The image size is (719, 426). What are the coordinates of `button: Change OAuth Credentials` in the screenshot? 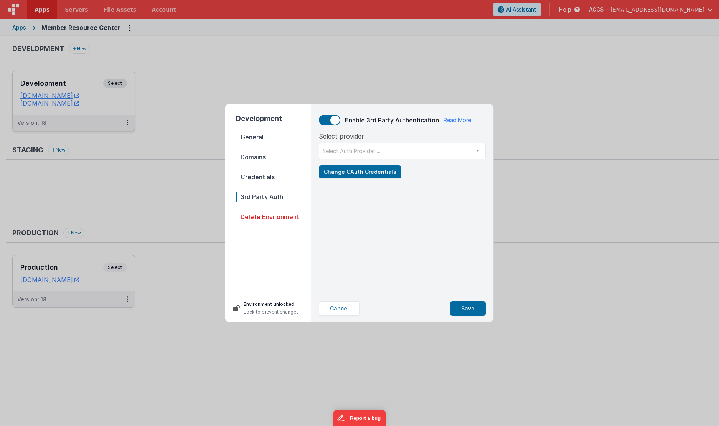 It's located at (360, 172).